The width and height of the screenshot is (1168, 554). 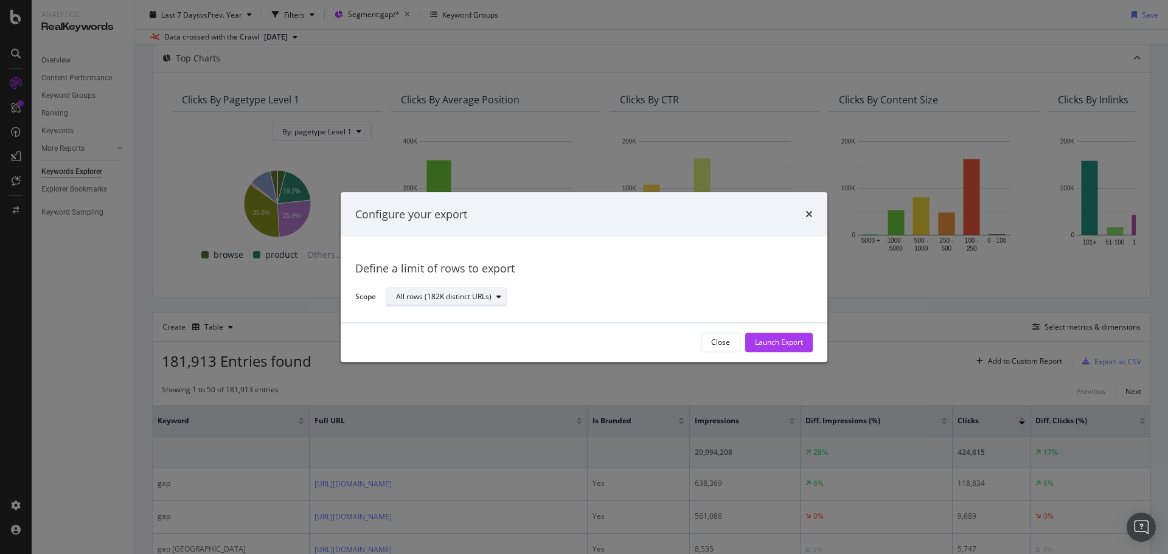 I want to click on div: Launch Export, so click(x=779, y=343).